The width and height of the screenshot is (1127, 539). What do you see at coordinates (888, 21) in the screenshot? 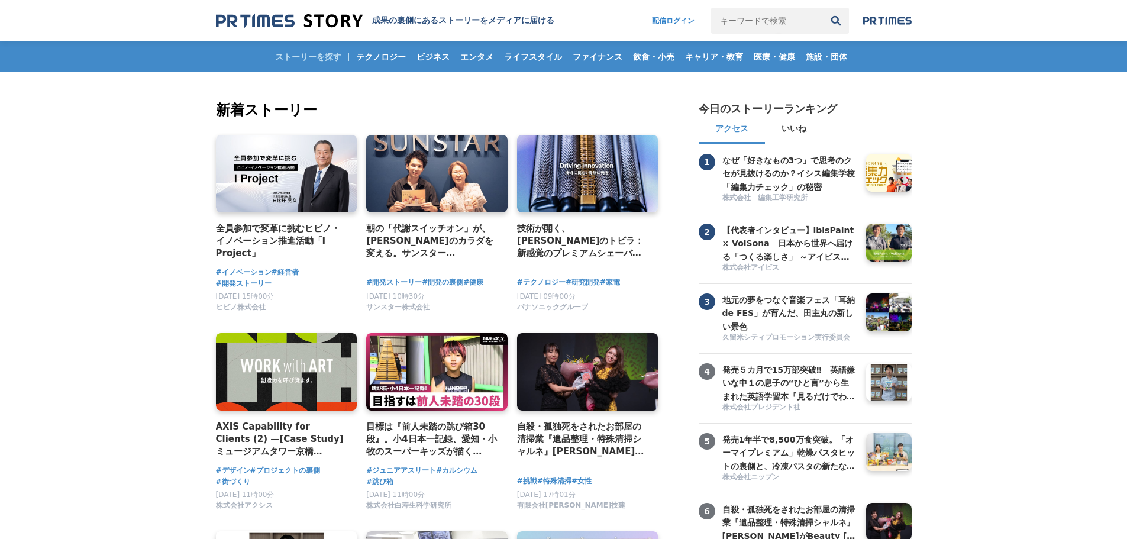
I see `a: prtimes` at bounding box center [888, 21].